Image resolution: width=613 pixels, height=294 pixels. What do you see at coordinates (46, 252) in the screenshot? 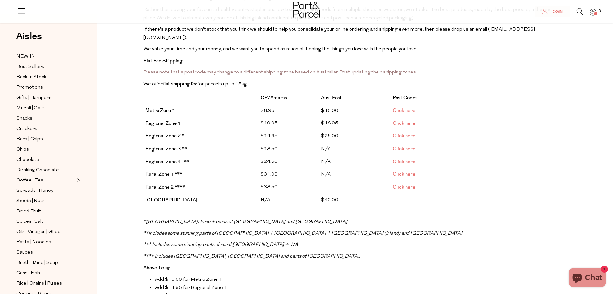
I see `a: Sauces` at bounding box center [46, 252].